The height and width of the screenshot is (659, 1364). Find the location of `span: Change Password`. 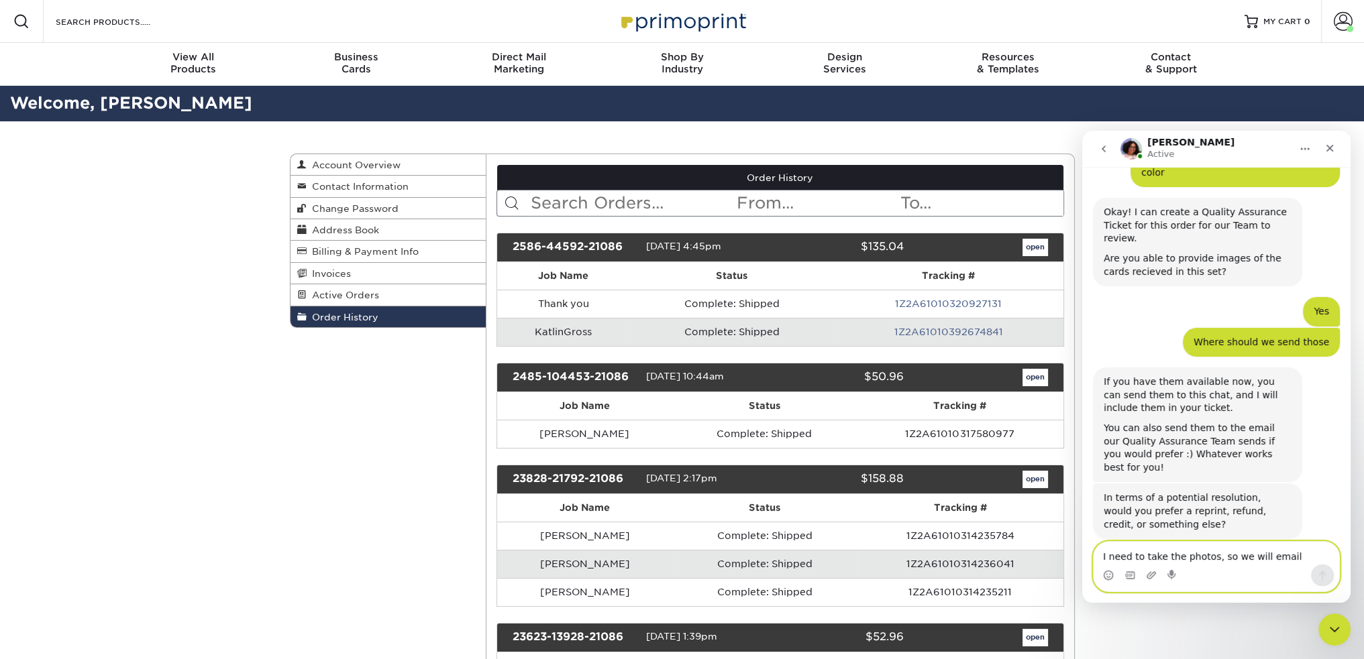

span: Change Password is located at coordinates (352, 209).